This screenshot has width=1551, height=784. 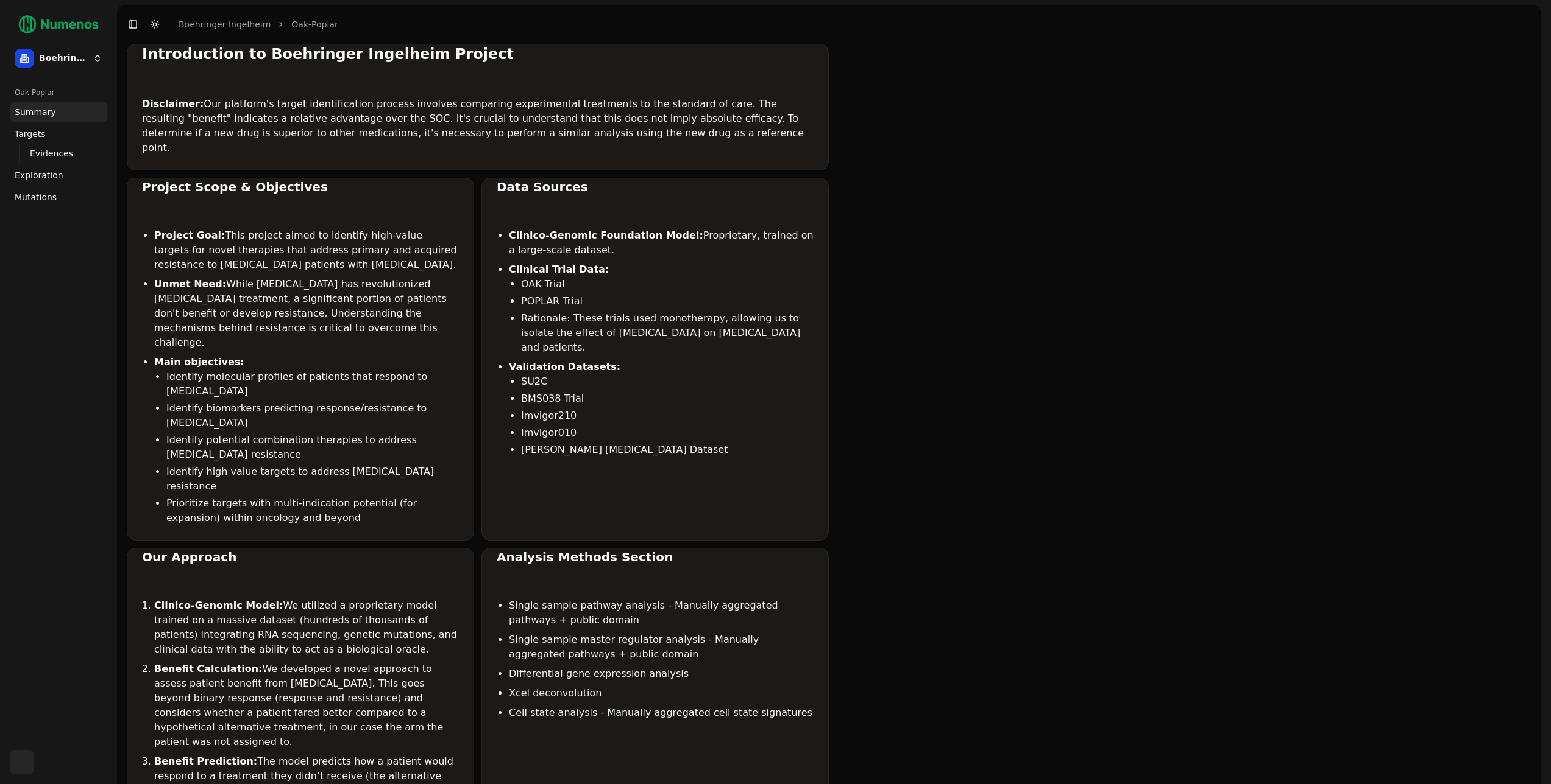 What do you see at coordinates (307, 251) in the screenshot?
I see `li: This project aimed to identify high-value targets for novel therapies that address primary and ac...` at bounding box center [307, 251].